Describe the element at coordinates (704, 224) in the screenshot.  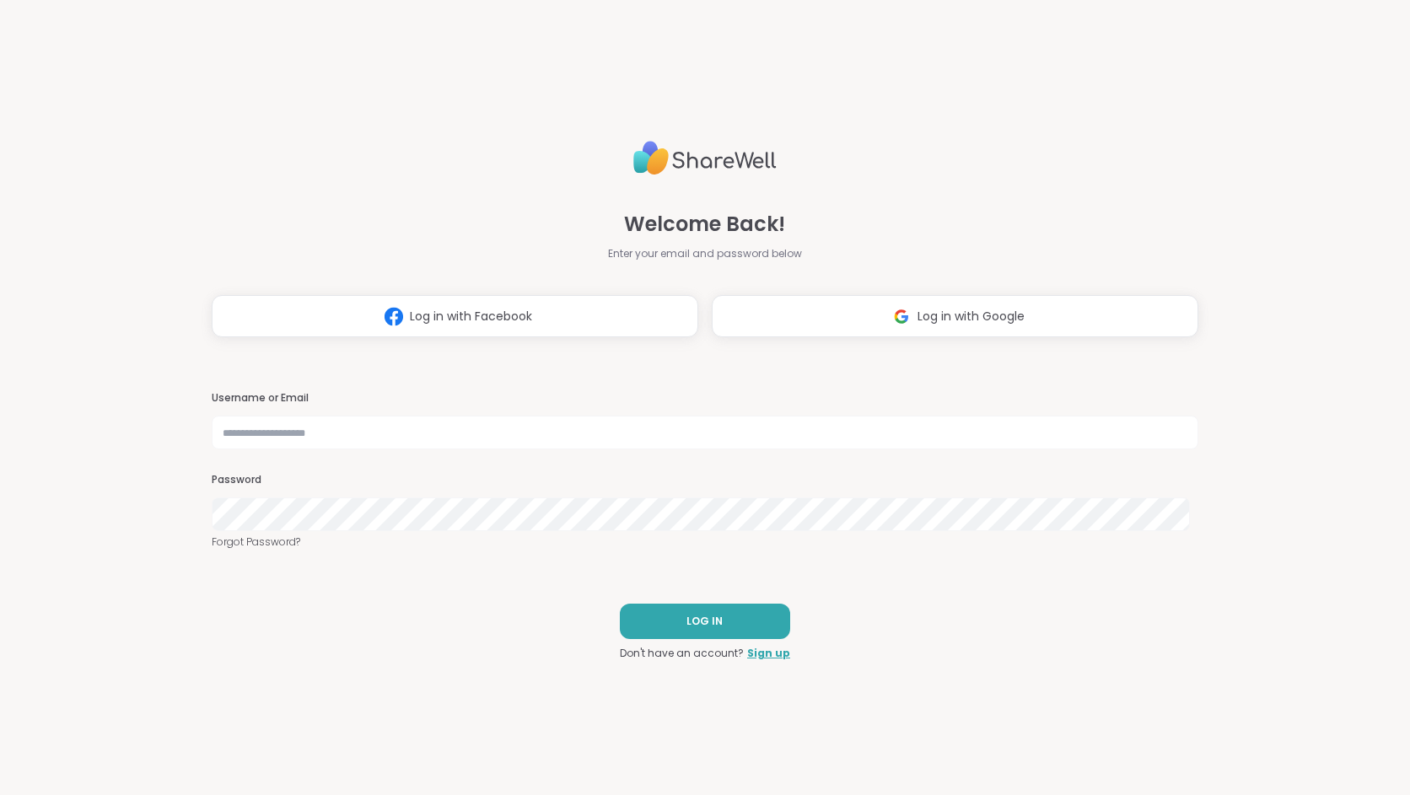
I see `span: Welcome Back!` at that location.